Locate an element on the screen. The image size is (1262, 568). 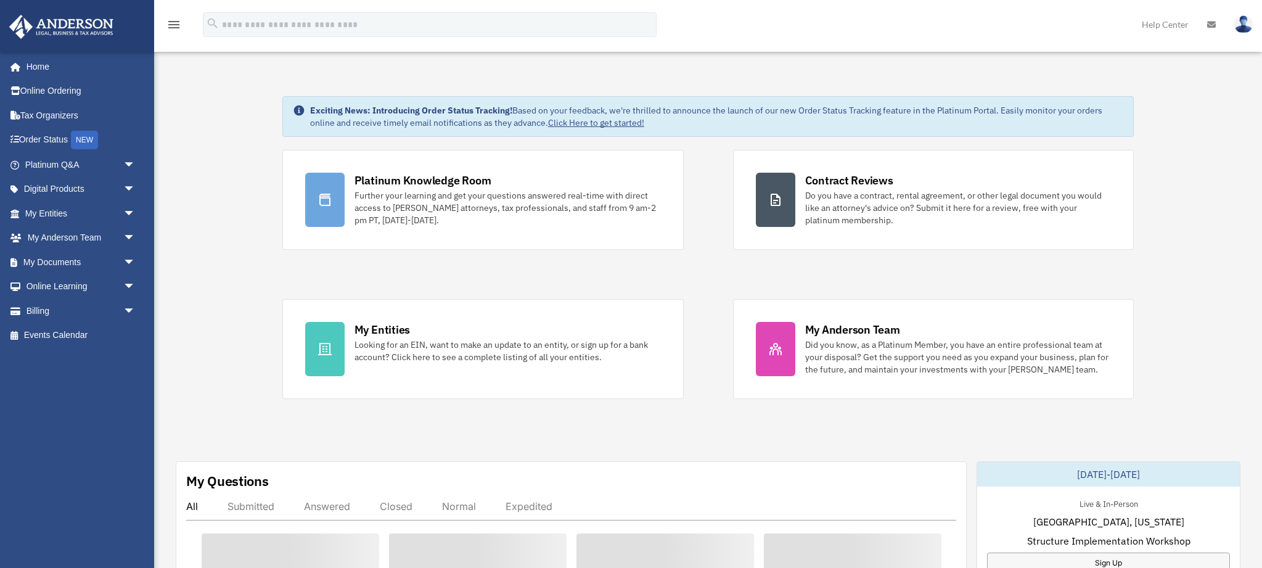
div: NEW is located at coordinates (84, 140).